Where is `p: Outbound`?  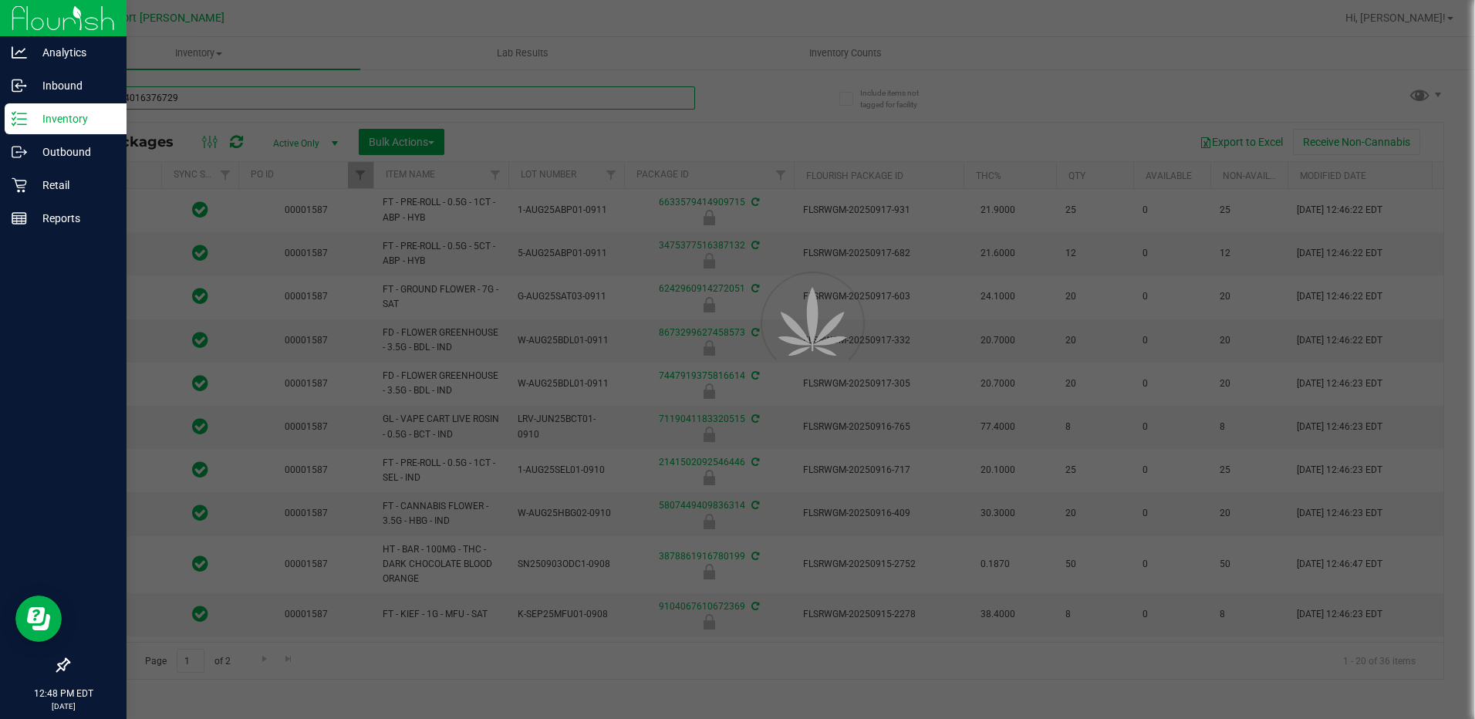 p: Outbound is located at coordinates (73, 152).